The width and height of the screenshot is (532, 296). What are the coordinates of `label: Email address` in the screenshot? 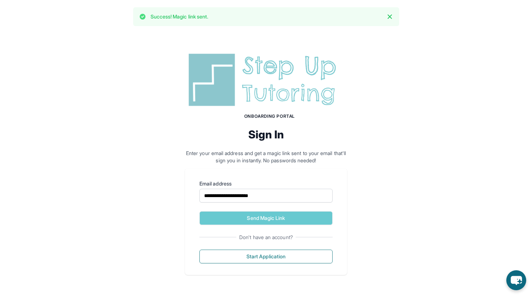 It's located at (266, 183).